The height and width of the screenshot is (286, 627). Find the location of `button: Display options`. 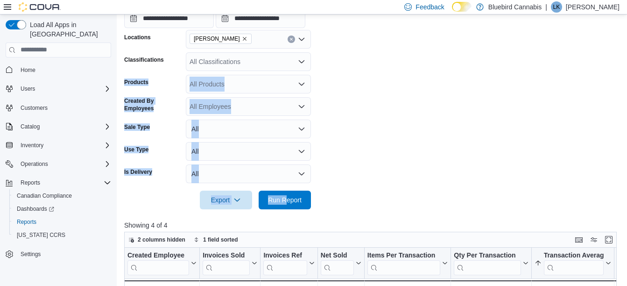

button: Display options is located at coordinates (594, 239).